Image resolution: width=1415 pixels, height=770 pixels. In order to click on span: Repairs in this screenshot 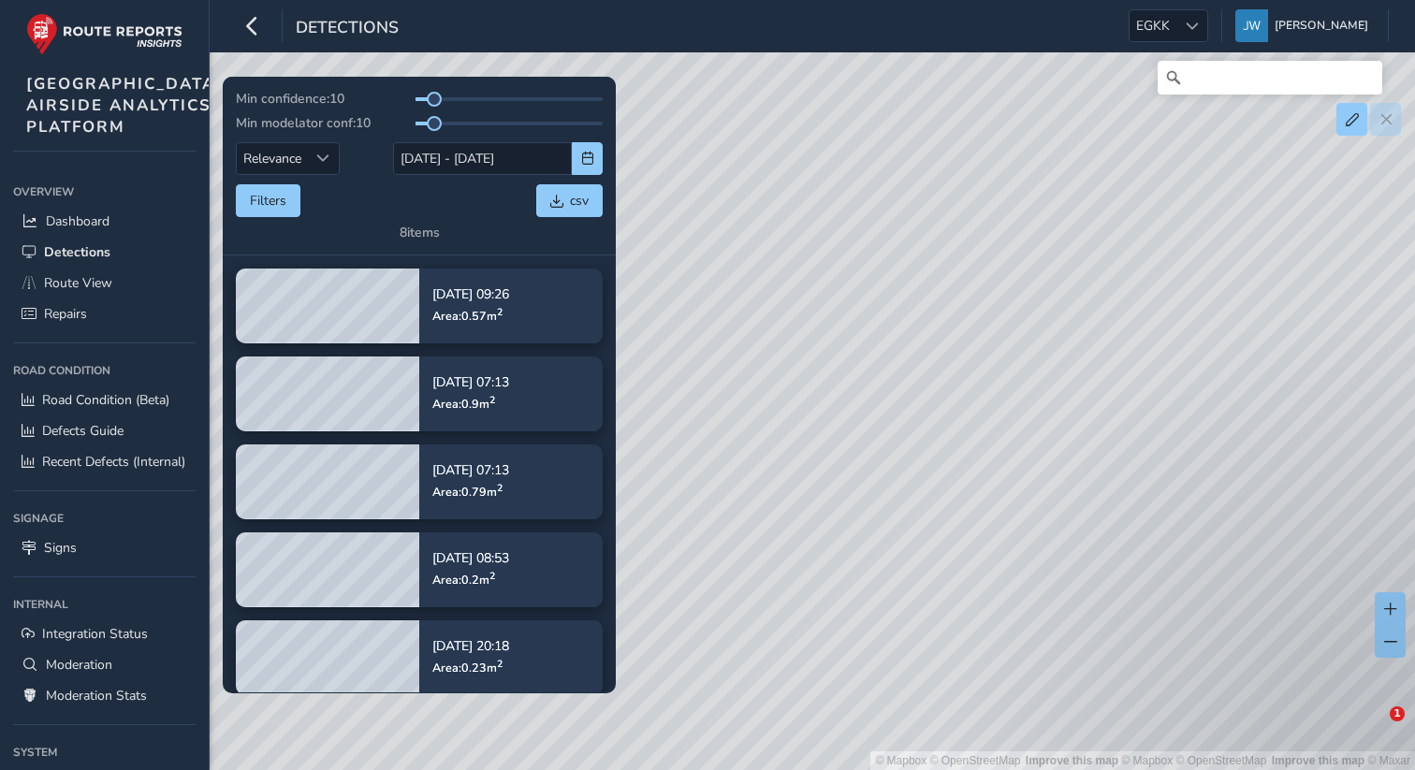, I will do `click(65, 313)`.